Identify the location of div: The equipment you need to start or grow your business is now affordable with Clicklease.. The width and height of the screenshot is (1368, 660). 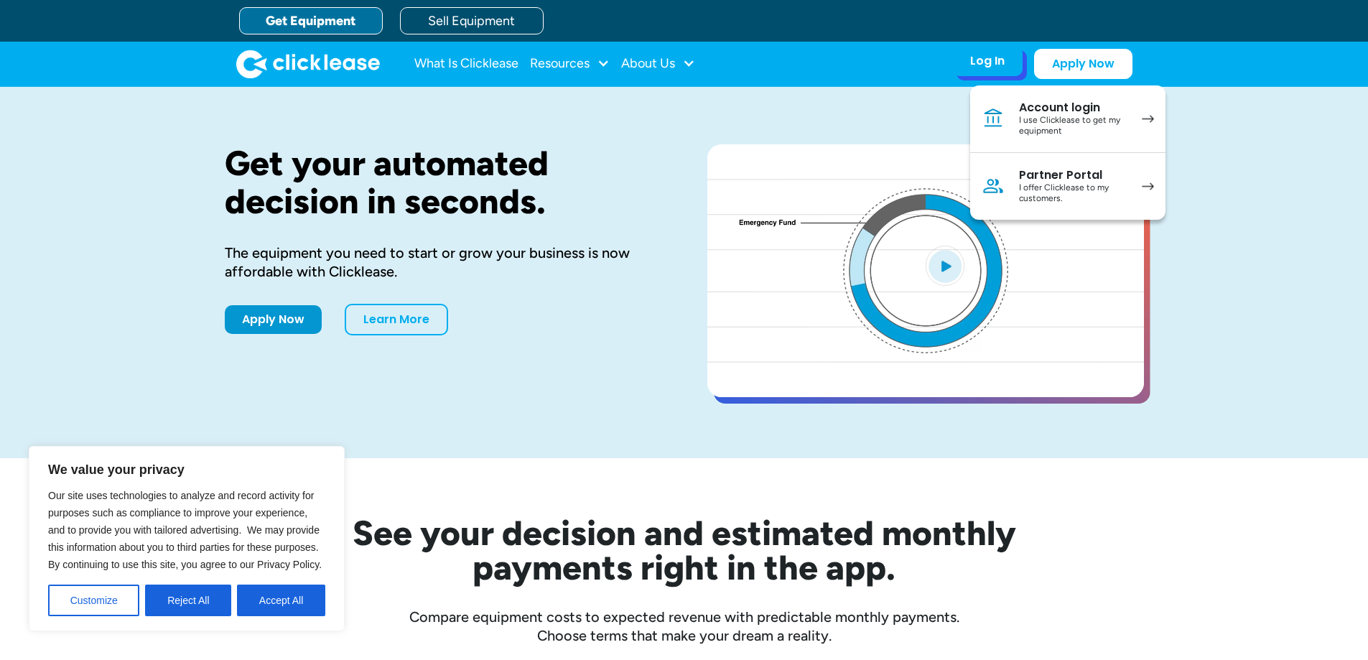
(443, 262).